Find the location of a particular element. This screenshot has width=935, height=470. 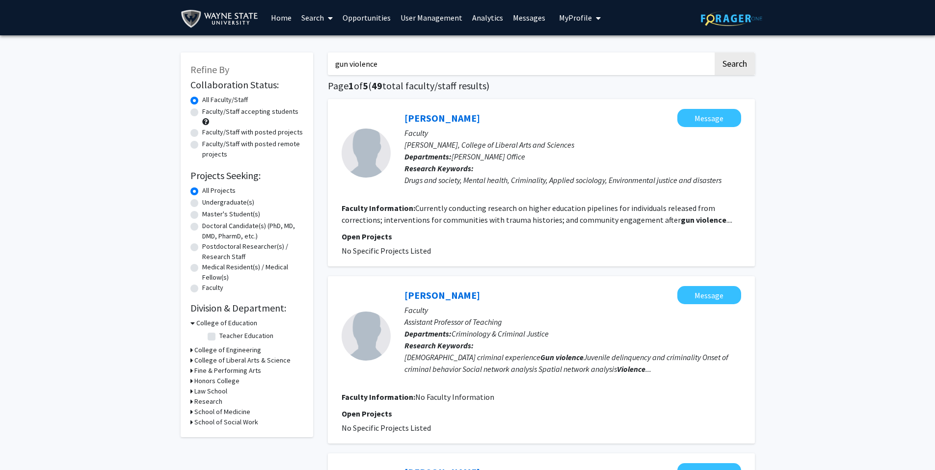

span: Refine By is located at coordinates (210, 69).